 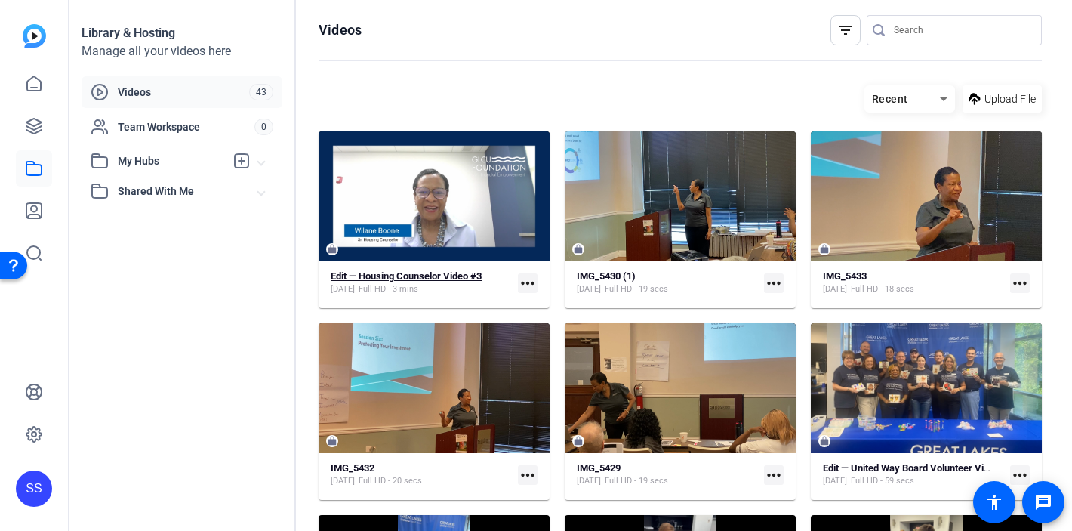 What do you see at coordinates (883, 289) in the screenshot?
I see `span: Full HD - 18 secs` at bounding box center [883, 289].